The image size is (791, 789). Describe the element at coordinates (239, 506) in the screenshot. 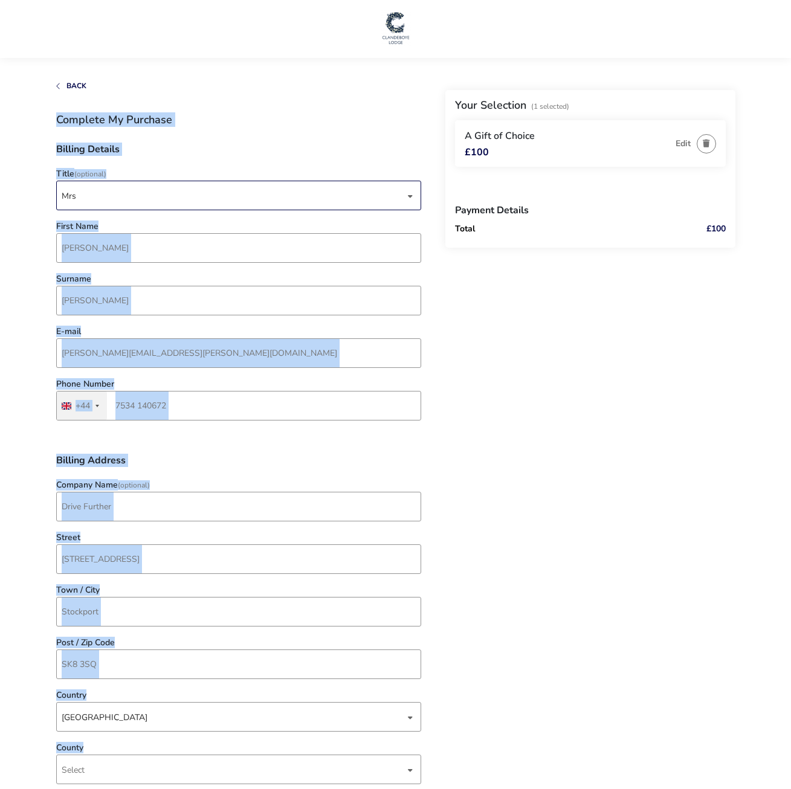

I see `input: company` at that location.